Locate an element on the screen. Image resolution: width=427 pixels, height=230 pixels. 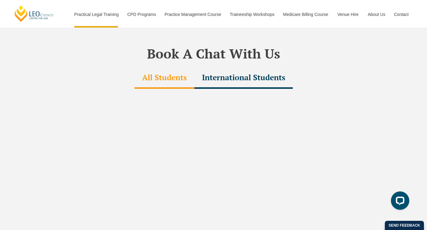
a: Traineeship Workshops is located at coordinates (252, 14).